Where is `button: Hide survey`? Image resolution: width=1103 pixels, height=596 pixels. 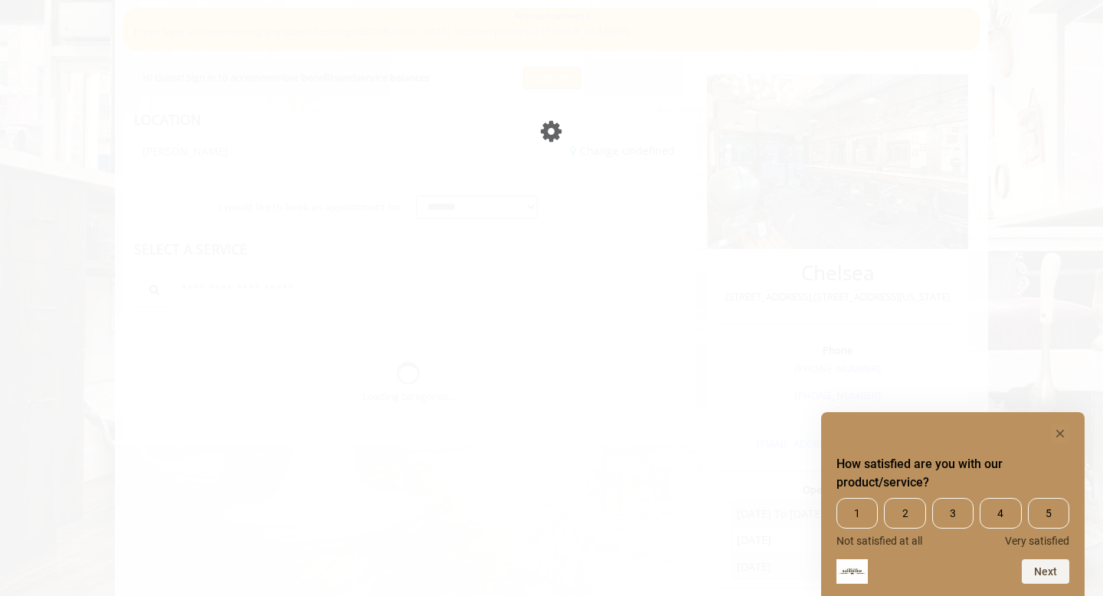
button: Hide survey is located at coordinates (1060, 433).